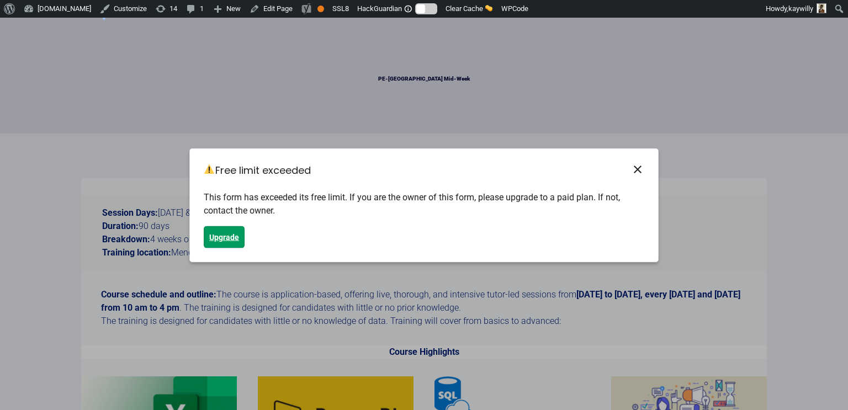 This screenshot has height=410, width=848. I want to click on span: Clear Cache, so click(465, 8).